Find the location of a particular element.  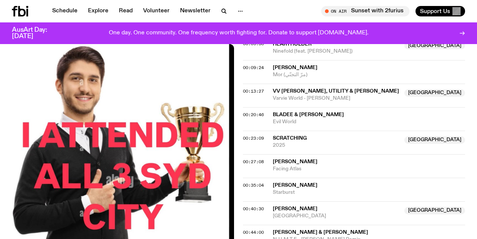

span: 2025 is located at coordinates (336, 145).